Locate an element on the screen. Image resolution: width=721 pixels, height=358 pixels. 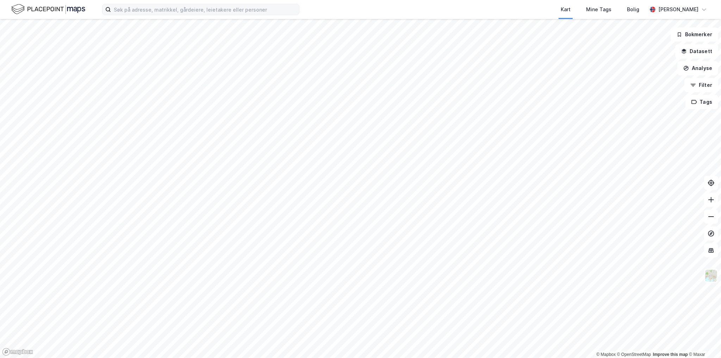
a: Improve this map is located at coordinates (670, 355).